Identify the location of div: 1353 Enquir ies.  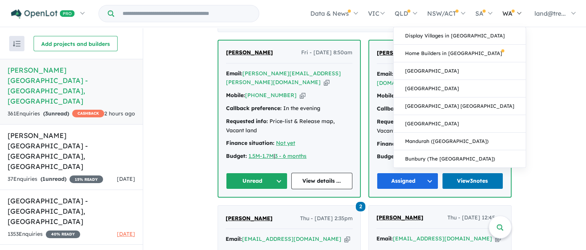
(44, 234).